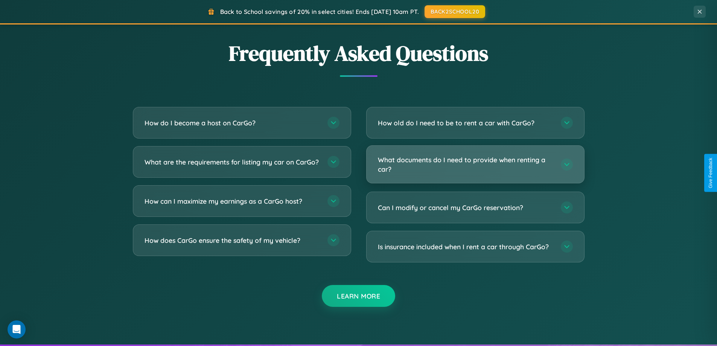 This screenshot has height=346, width=717. I want to click on h3: How old do I need to be to rent a car with CarGo?, so click(465, 123).